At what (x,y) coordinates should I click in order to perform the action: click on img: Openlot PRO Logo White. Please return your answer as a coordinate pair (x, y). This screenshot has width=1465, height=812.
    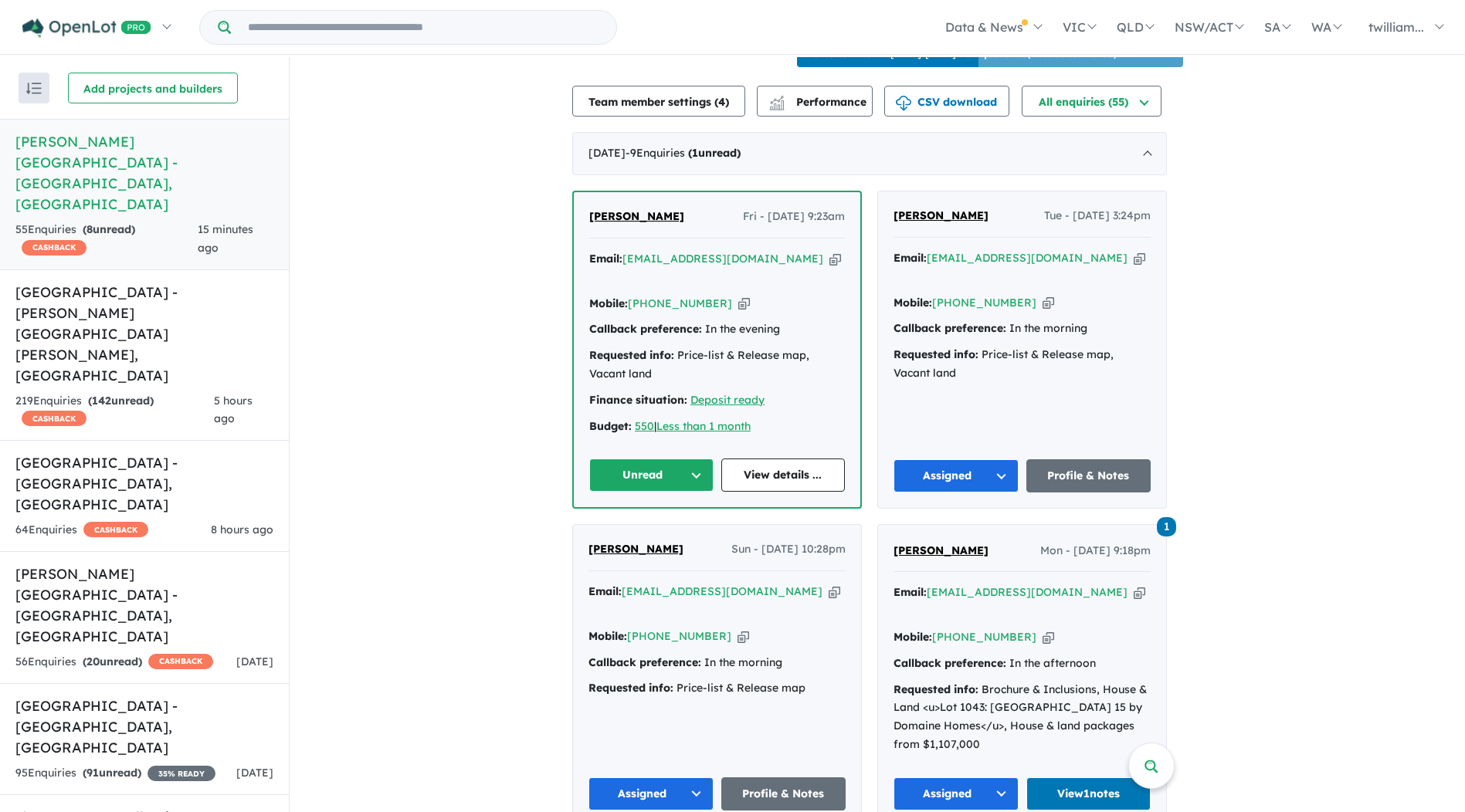
    Looking at the image, I should click on (86, 28).